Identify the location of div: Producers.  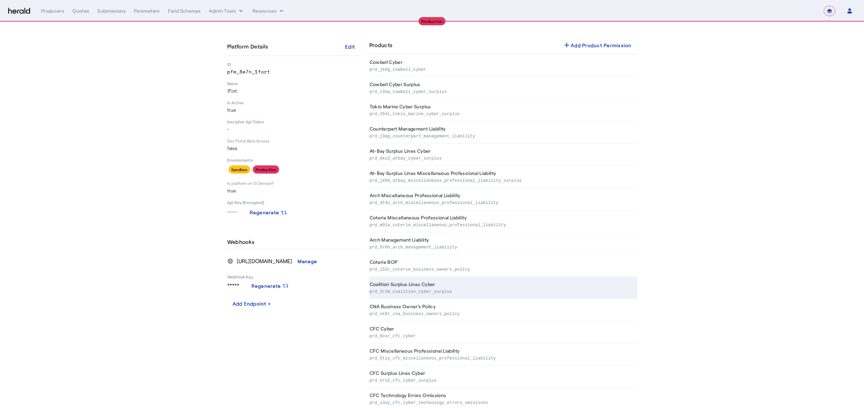
(53, 11).